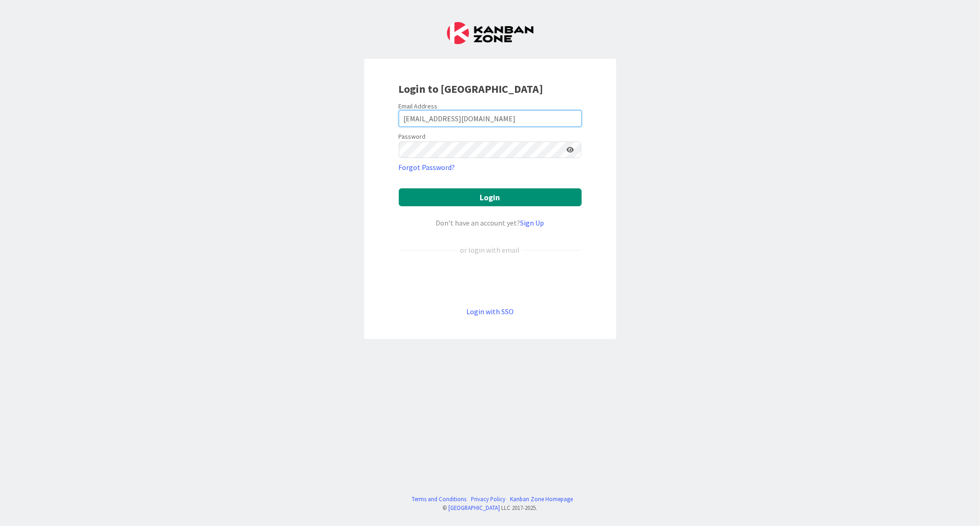  I want to click on a: Kanban Zone Homepage, so click(541, 499).